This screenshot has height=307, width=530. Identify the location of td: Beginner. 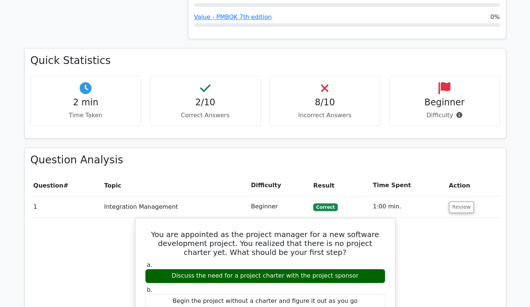
(279, 206).